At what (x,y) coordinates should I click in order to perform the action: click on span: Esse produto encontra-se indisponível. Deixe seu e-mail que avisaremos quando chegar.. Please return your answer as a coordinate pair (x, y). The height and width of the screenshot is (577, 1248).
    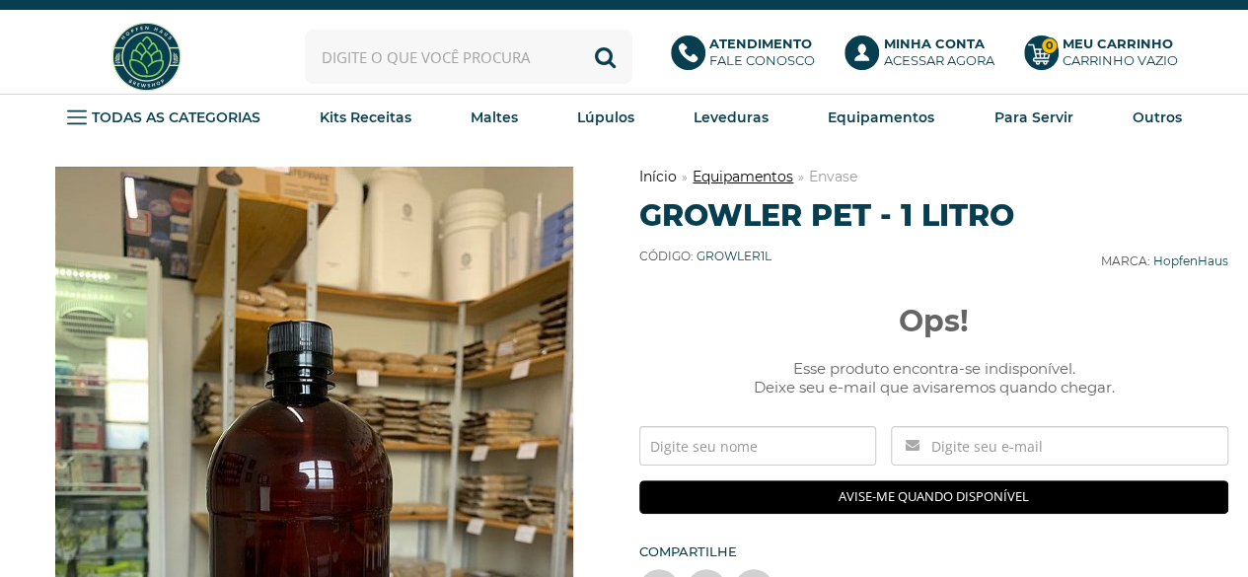
    Looking at the image, I should click on (933, 378).